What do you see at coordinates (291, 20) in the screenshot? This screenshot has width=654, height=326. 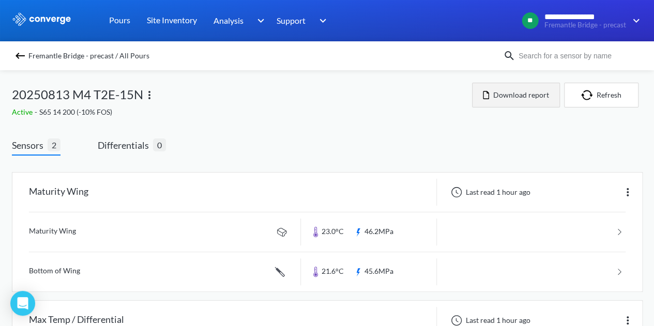 I see `span: Support` at bounding box center [291, 20].